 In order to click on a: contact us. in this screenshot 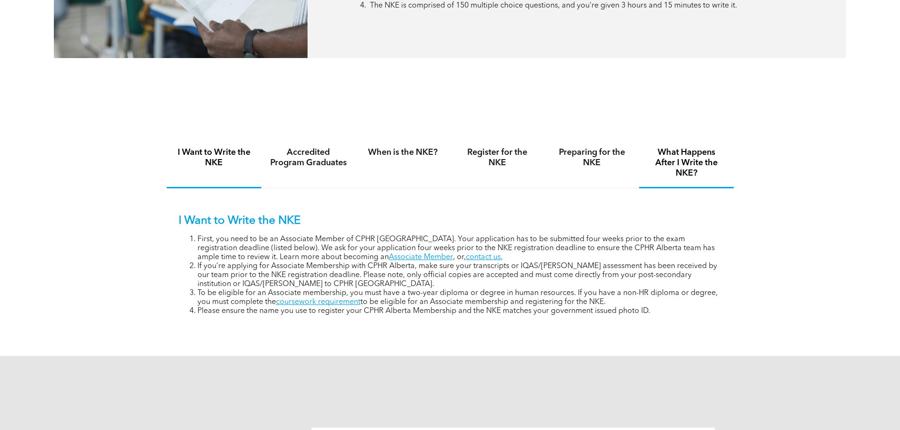, I will do `click(484, 257)`.